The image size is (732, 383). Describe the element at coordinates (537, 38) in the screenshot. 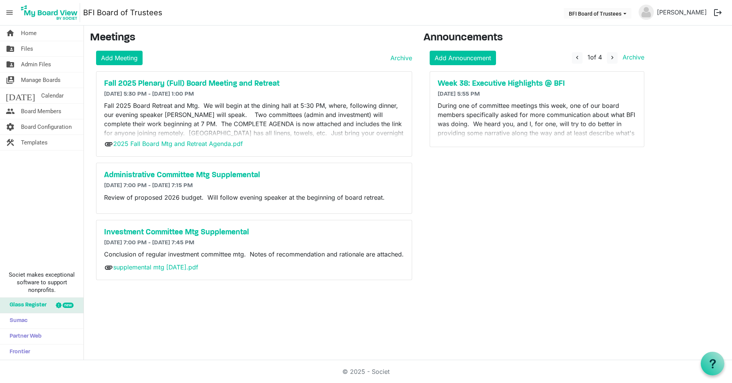

I see `h3: Announcements` at that location.